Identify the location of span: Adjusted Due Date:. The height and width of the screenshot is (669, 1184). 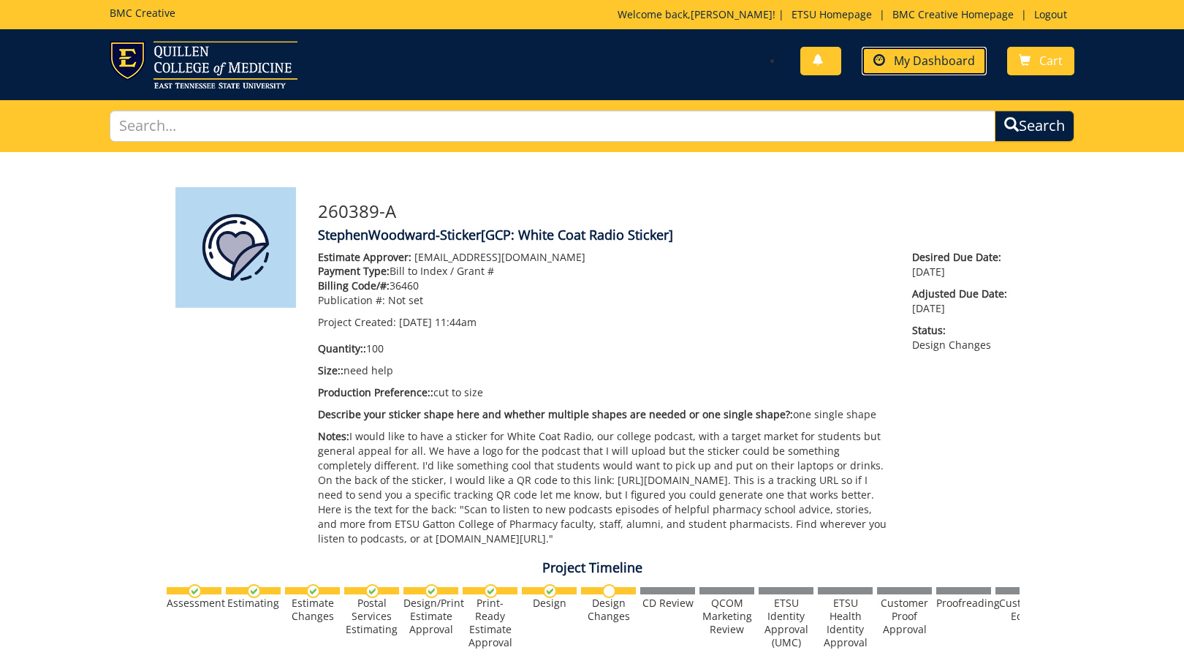
(961, 294).